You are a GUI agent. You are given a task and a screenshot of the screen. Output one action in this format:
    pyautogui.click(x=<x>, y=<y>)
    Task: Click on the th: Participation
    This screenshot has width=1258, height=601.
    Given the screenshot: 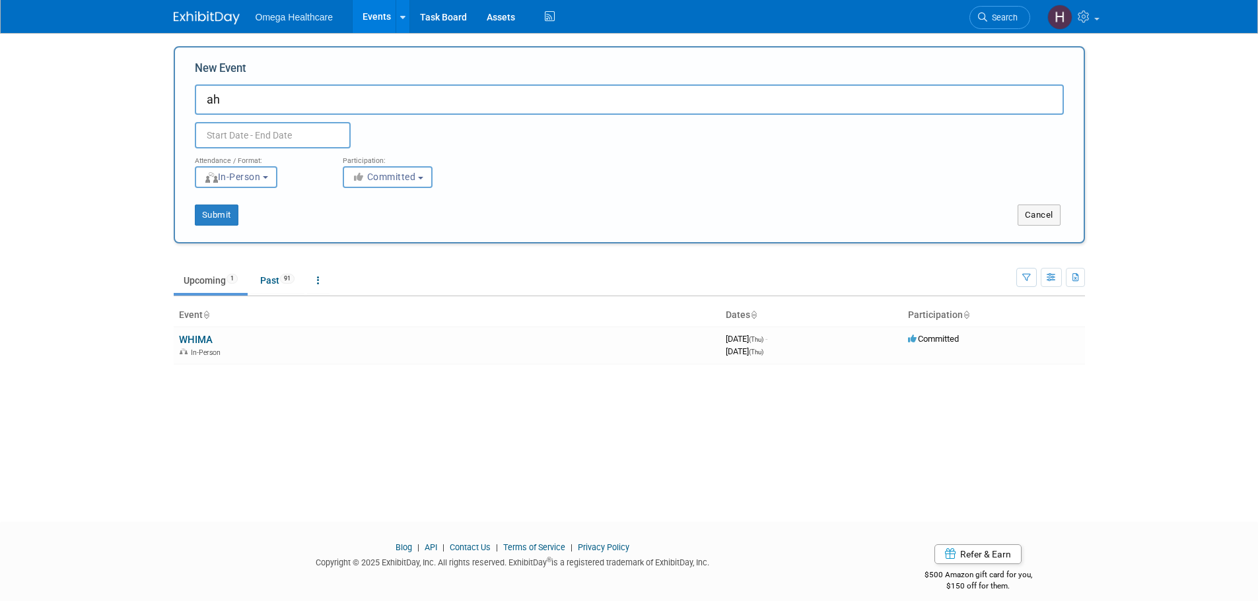 What is the action you would take?
    pyautogui.click(x=994, y=316)
    